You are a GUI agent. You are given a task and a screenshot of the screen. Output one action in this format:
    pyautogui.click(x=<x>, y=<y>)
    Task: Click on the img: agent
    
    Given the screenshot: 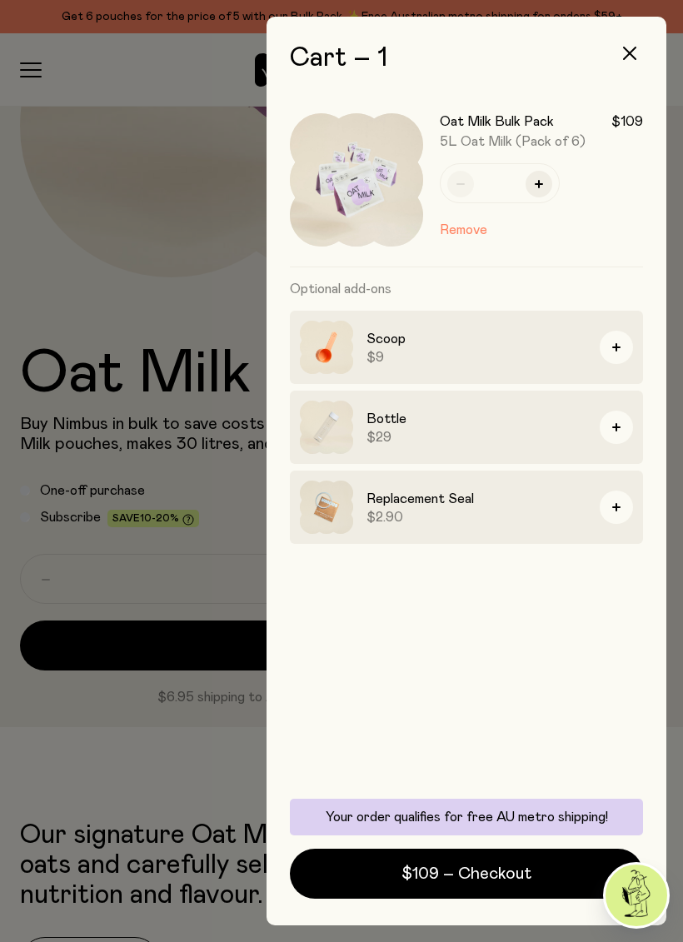 What is the action you would take?
    pyautogui.click(x=636, y=895)
    